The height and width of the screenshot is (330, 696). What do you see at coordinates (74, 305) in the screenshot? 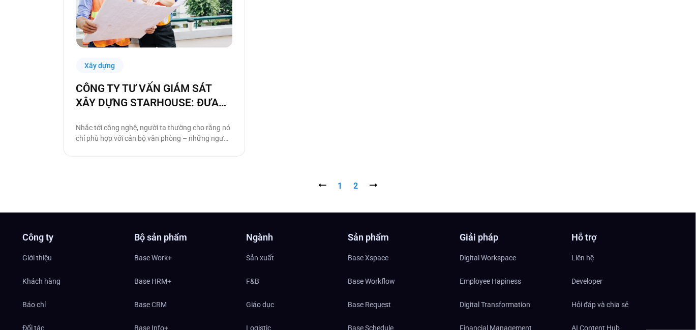
I see `a: Báo chí` at bounding box center [74, 305].